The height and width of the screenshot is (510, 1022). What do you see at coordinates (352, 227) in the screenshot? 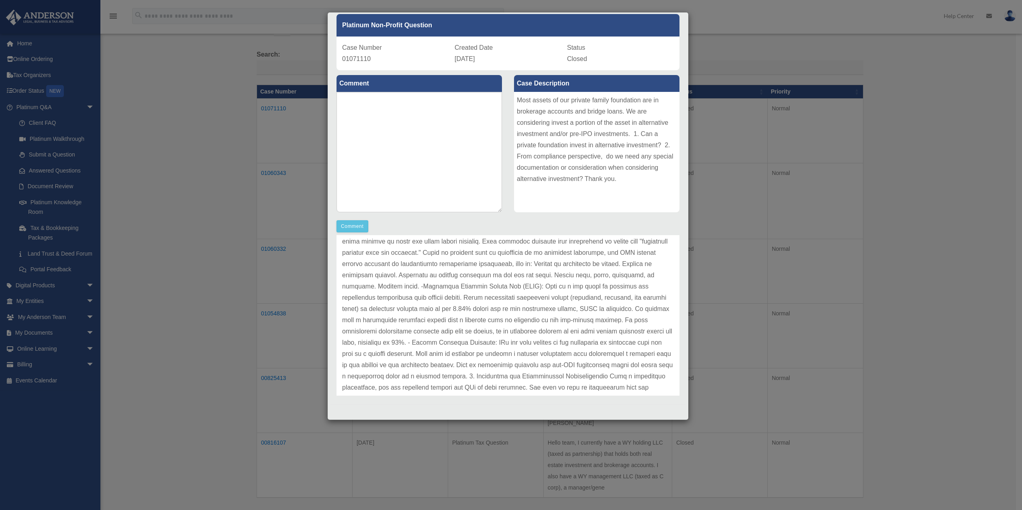
I see `button: Comment` at bounding box center [352, 227].